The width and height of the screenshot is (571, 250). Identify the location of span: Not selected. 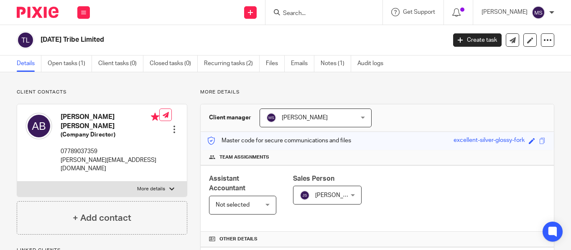
(232, 205).